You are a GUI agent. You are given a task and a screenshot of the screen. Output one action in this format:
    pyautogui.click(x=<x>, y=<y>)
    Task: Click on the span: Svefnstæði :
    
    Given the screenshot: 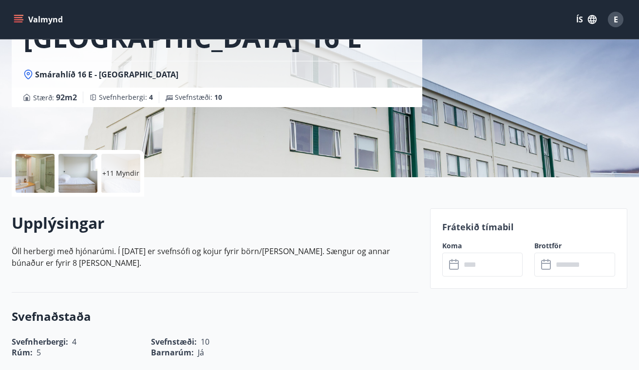 What is the action you would take?
    pyautogui.click(x=198, y=97)
    